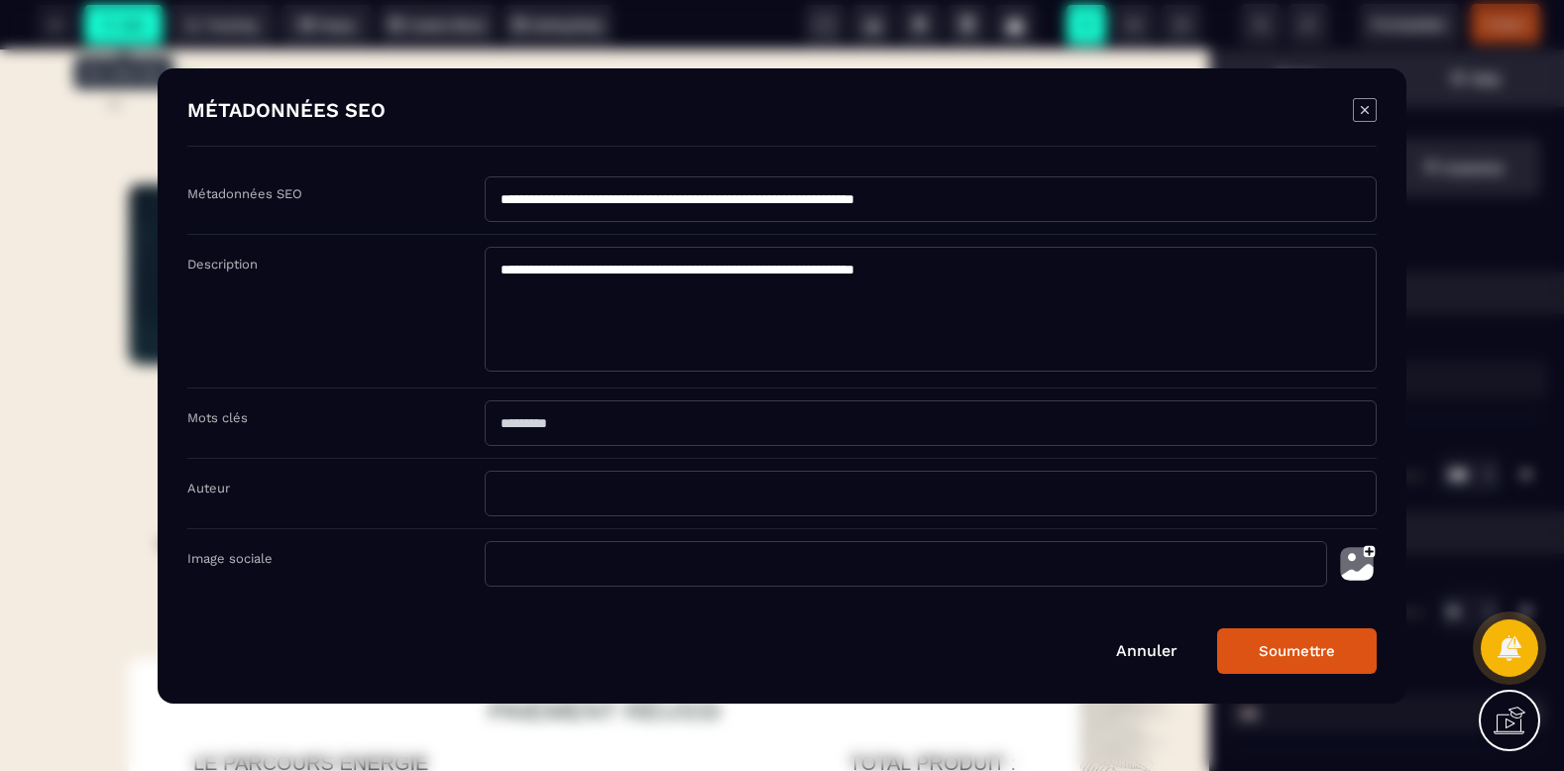 This screenshot has height=771, width=1564. I want to click on button: Soumettre, so click(1296, 651).